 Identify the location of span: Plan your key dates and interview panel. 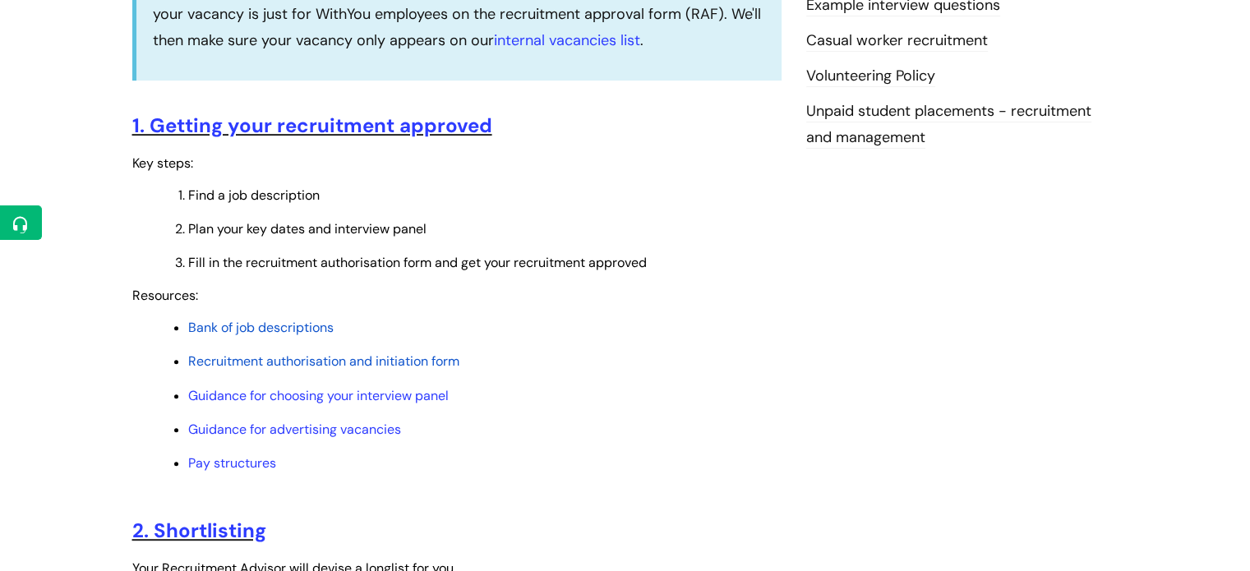
(307, 228).